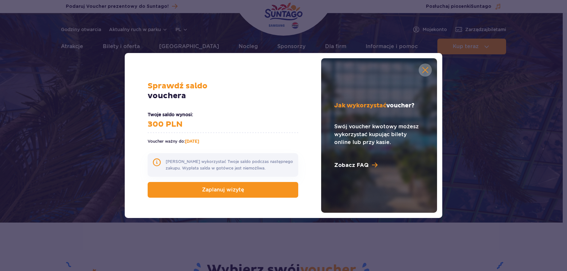 Image resolution: width=567 pixels, height=271 pixels. What do you see at coordinates (379, 134) in the screenshot?
I see `p: Swój voucher kwotowy możesz wykorzystać kupując bilety online lub przy kasie.` at bounding box center [379, 134].